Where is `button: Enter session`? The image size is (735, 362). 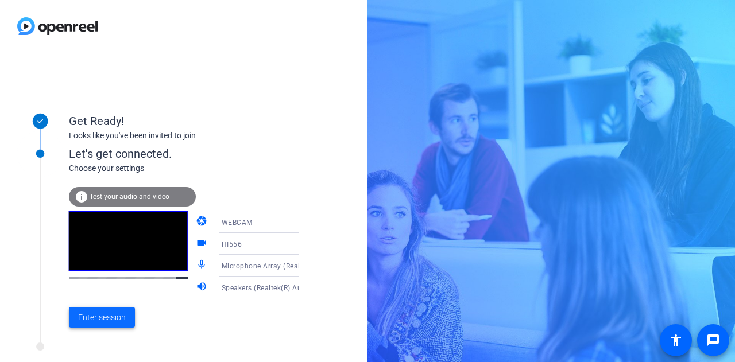 button: Enter session is located at coordinates (102, 318).